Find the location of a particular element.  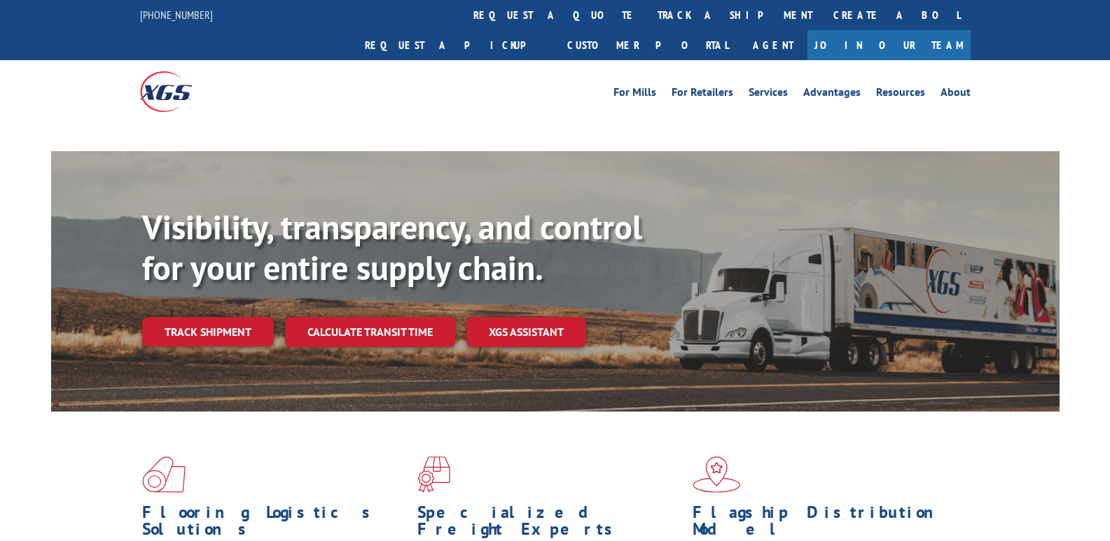

img: xgs-icon-focused-on-flooring-red is located at coordinates (434, 475).